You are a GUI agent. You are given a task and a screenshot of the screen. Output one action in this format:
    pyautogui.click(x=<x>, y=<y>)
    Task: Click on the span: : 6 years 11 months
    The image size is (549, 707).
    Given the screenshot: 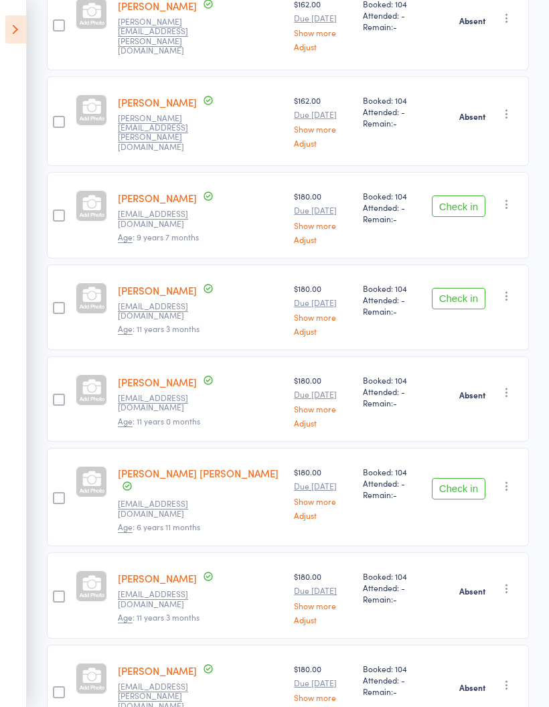 What is the action you would take?
    pyautogui.click(x=159, y=527)
    